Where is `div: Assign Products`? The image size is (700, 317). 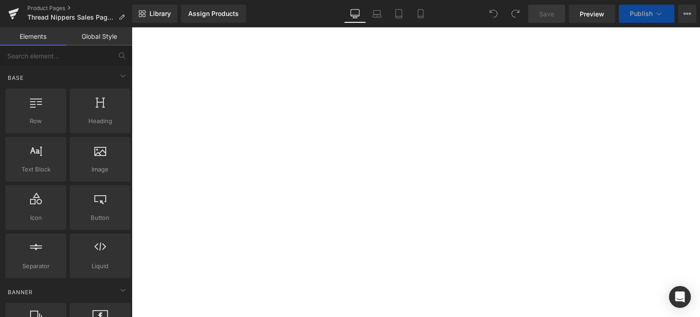
div: Assign Products is located at coordinates (213, 14).